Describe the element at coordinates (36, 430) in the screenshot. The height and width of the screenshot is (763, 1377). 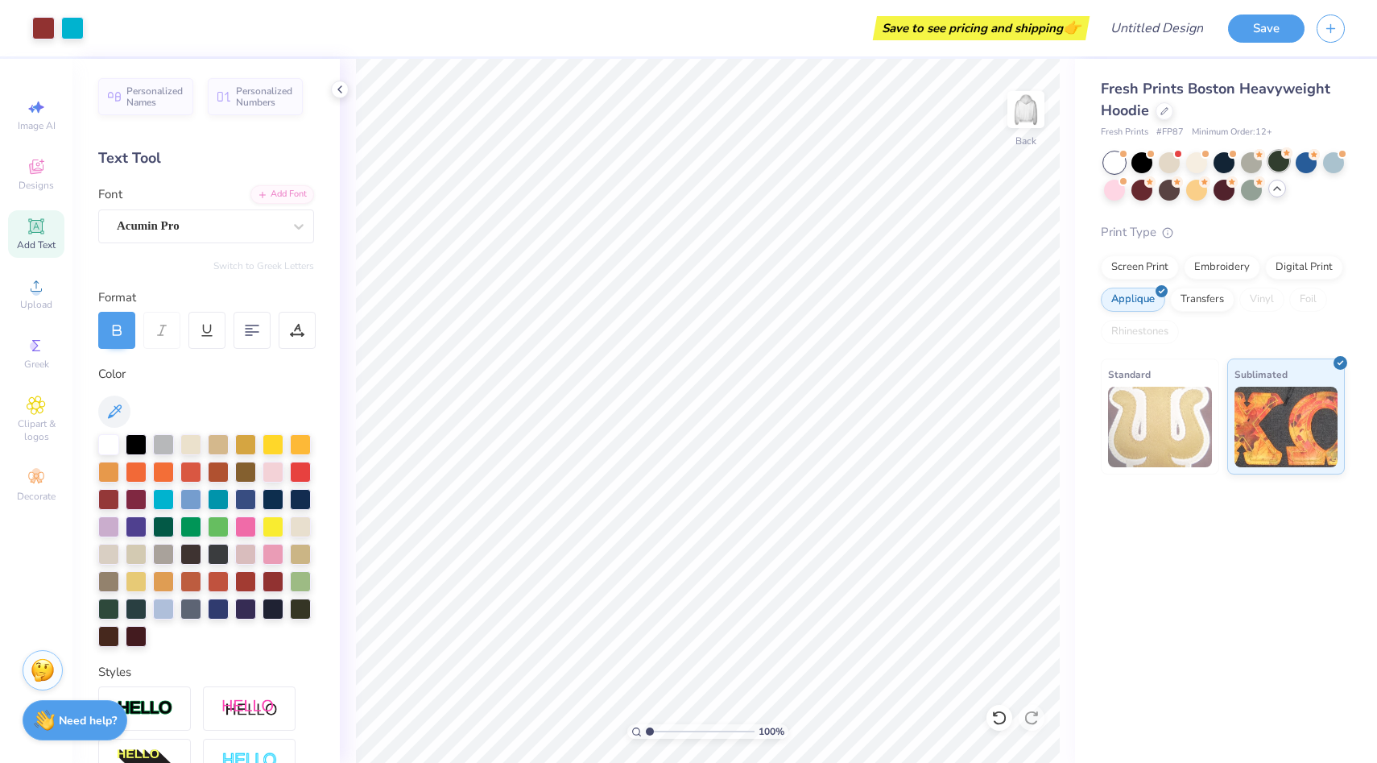
I see `span: Clipart & logos` at that location.